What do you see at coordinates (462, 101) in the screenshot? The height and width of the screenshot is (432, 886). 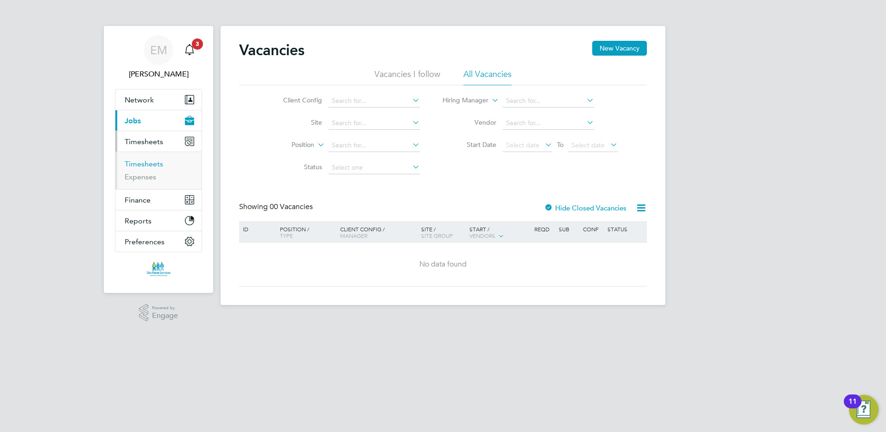 I see `label: Hiring Manager` at bounding box center [462, 101].